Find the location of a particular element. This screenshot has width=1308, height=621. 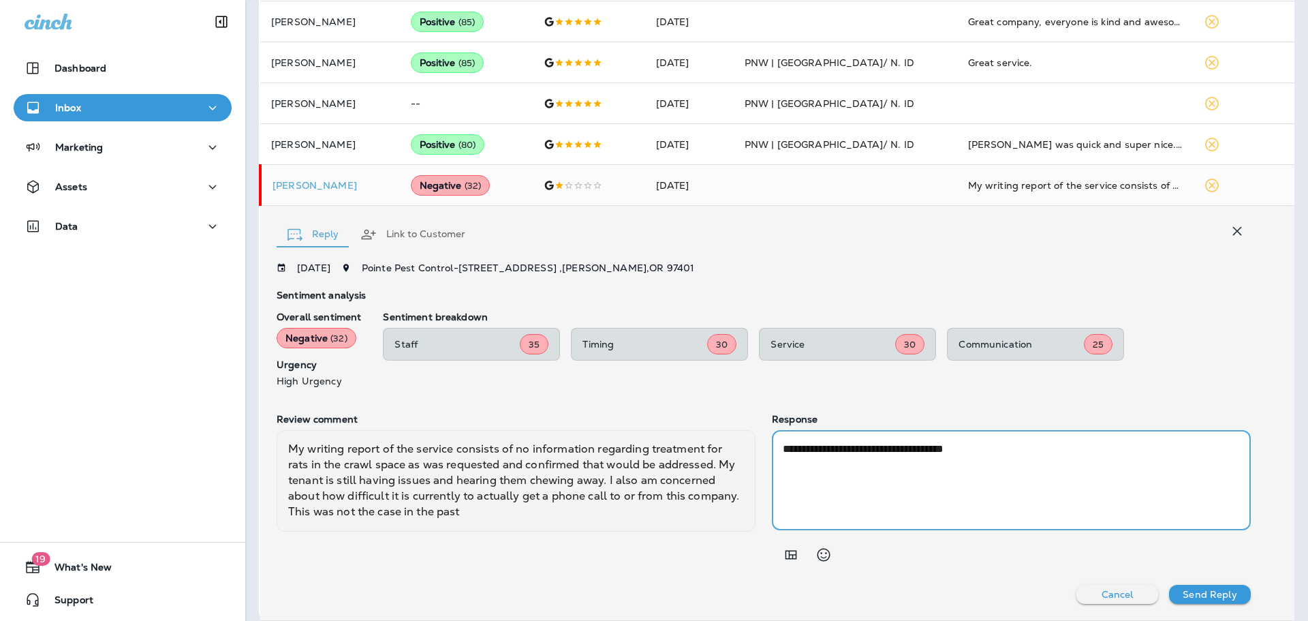

p: Overall sentiment is located at coordinates (319, 317).